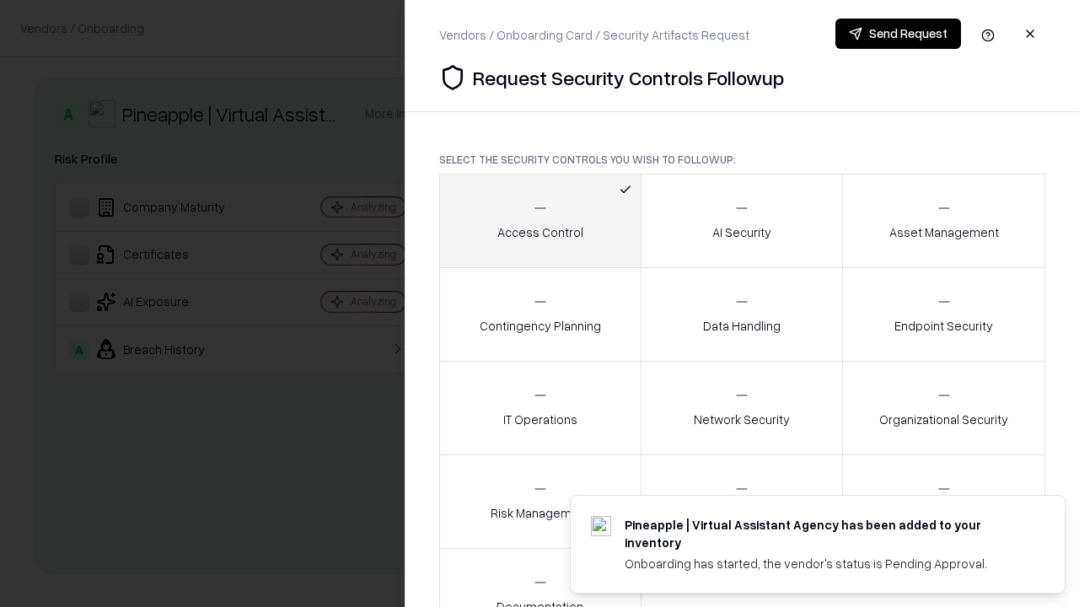  Describe the element at coordinates (943, 325) in the screenshot. I see `p: Endpoint Security` at that location.